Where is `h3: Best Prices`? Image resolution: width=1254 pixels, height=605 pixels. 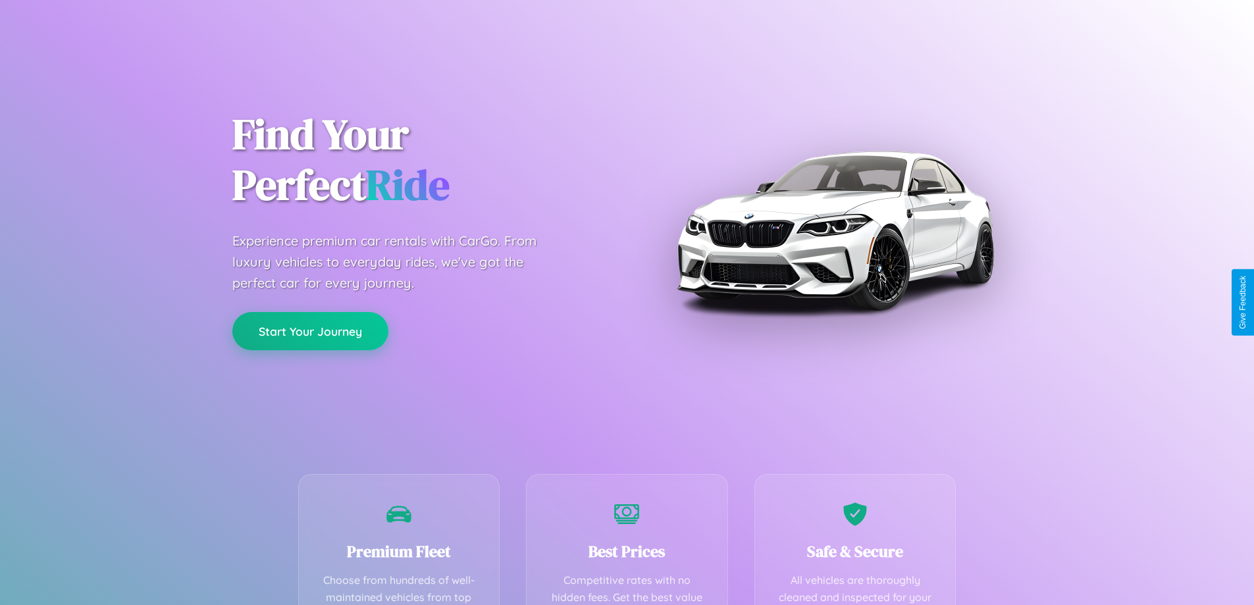
h3: Best Prices is located at coordinates (627, 551).